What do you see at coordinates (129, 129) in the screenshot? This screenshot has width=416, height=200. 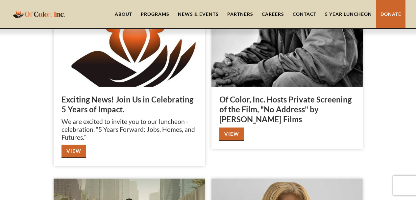 I see `p: We are excited to invite you to our luncheon - celebration, “5 Years Forward: Jobs, Homes, and Fu...` at bounding box center [129, 129].